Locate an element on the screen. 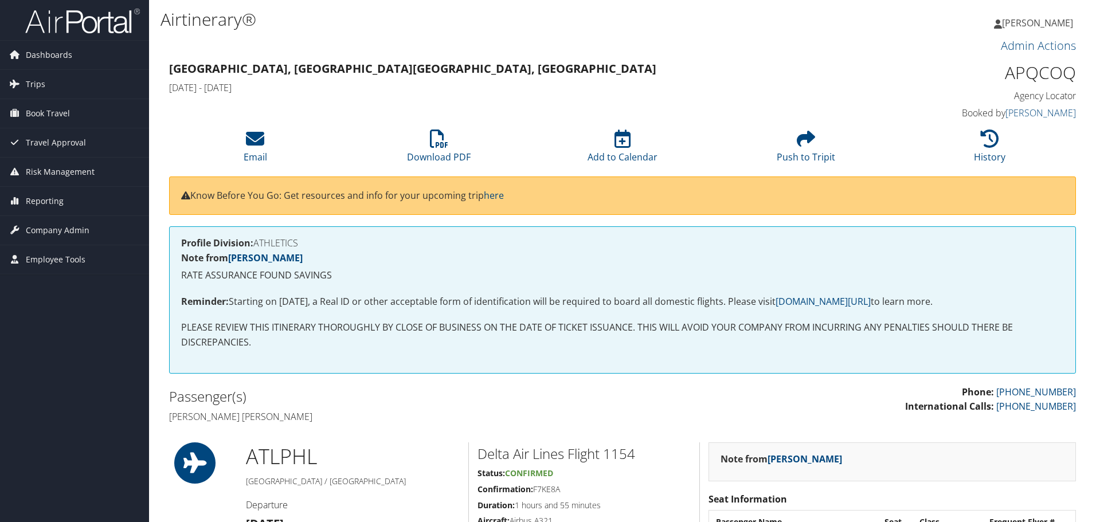 The image size is (1096, 522). span: Book Travel is located at coordinates (48, 113).